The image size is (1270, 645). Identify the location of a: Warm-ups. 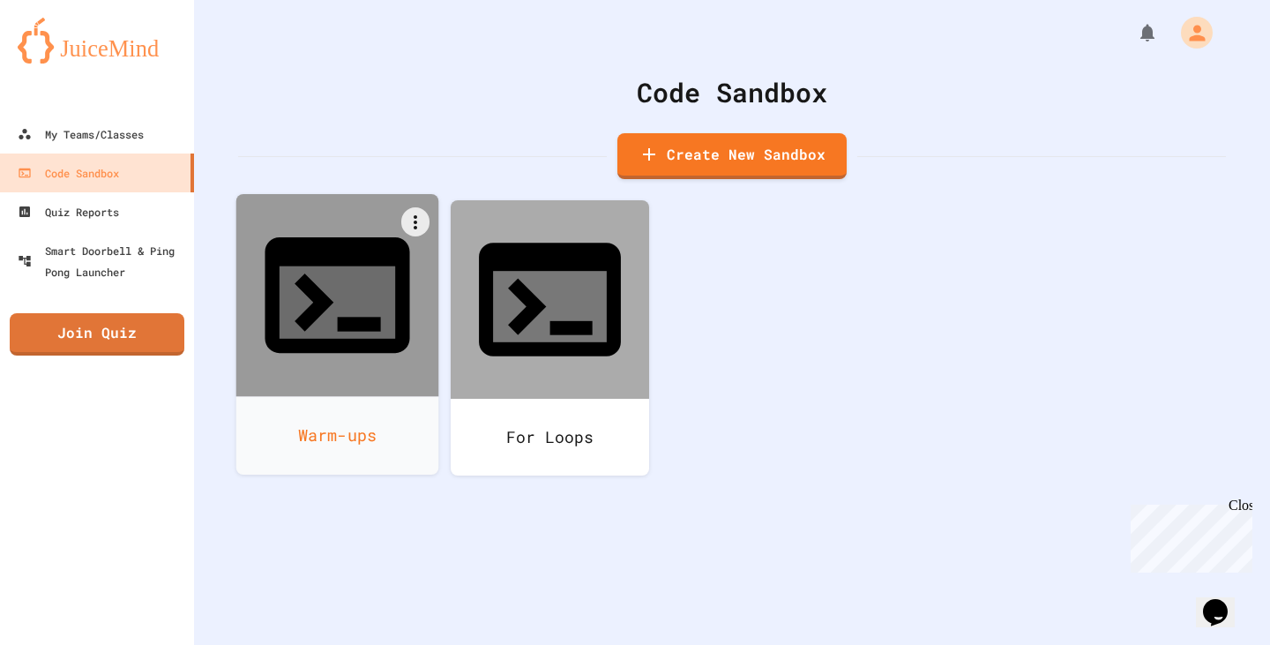
(338, 334).